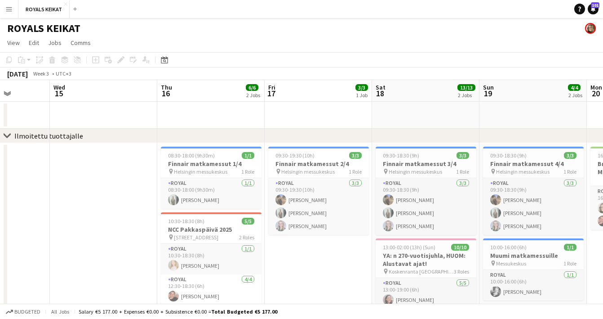  What do you see at coordinates (247, 237) in the screenshot?
I see `span: 2 Roles` at bounding box center [247, 237].